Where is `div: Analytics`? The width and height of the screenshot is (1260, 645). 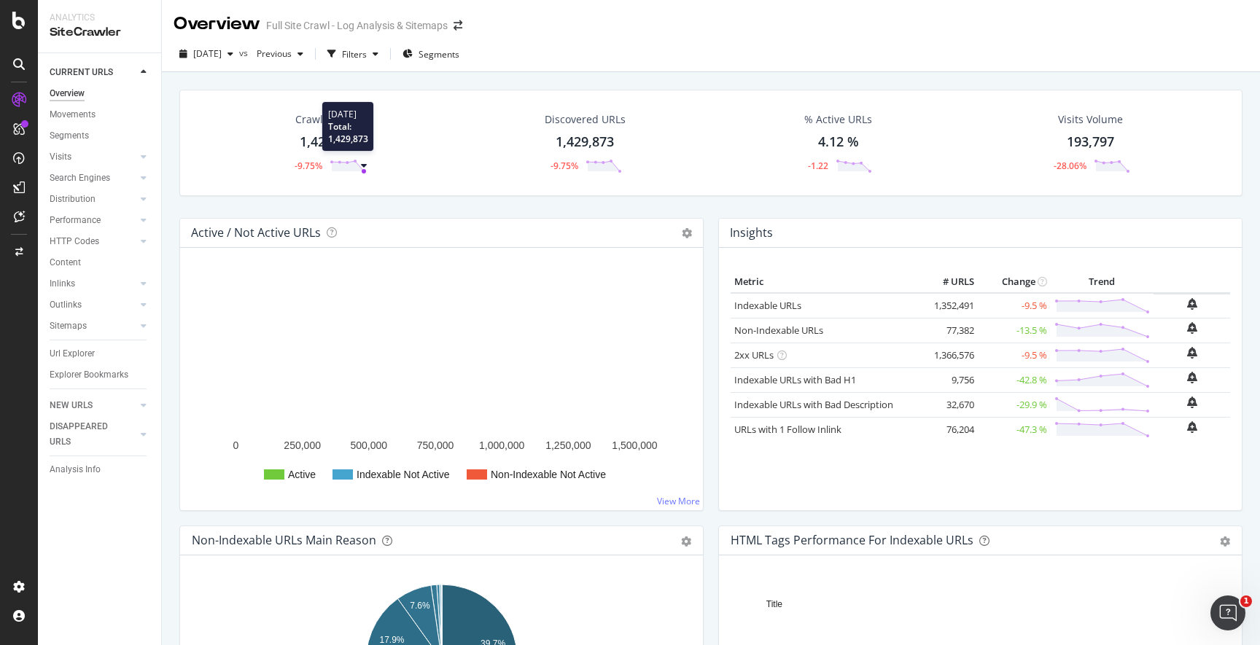 div: Analytics is located at coordinates (99, 17).